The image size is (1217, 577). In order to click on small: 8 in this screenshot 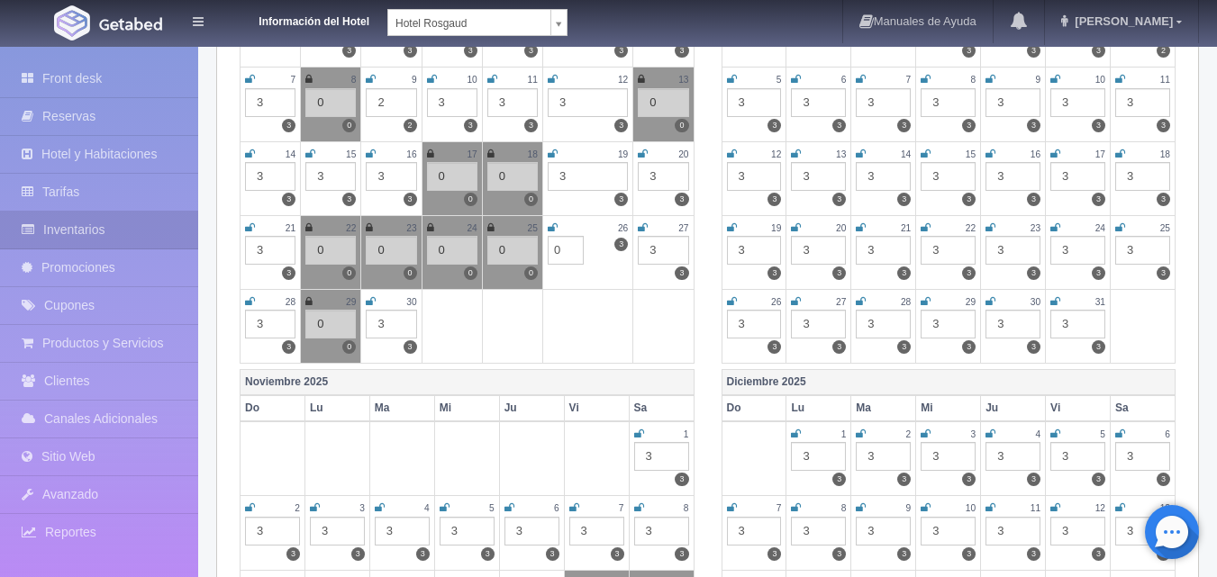, I will do `click(844, 508)`.